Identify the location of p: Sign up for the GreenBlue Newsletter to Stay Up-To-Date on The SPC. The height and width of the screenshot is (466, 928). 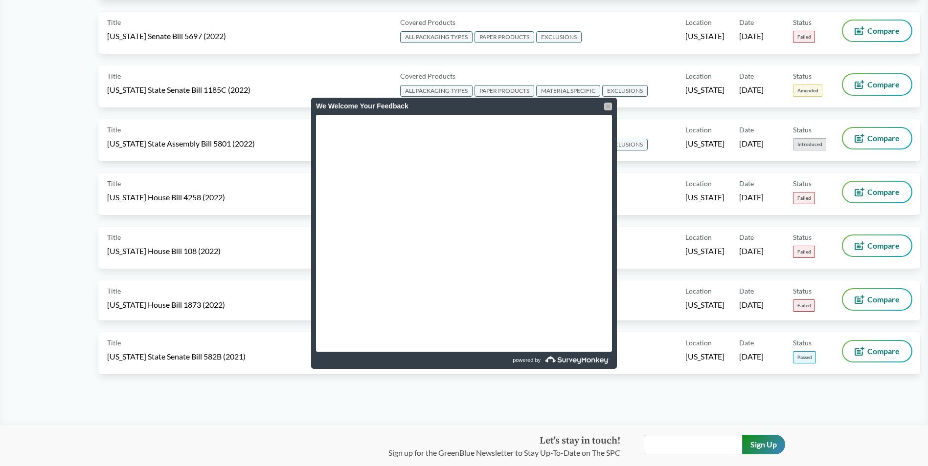
(504, 453).